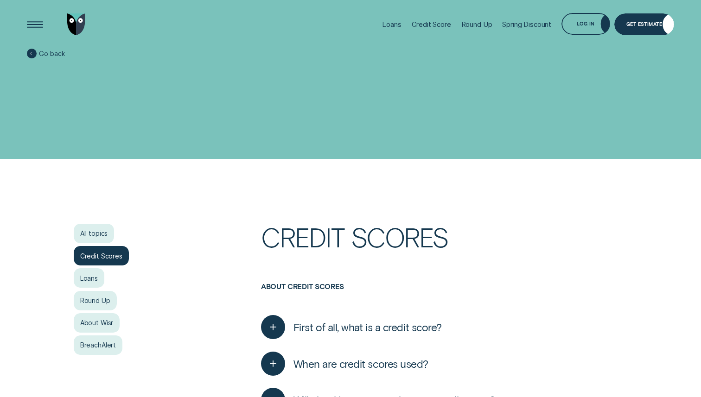  I want to click on img: Wisr, so click(76, 24).